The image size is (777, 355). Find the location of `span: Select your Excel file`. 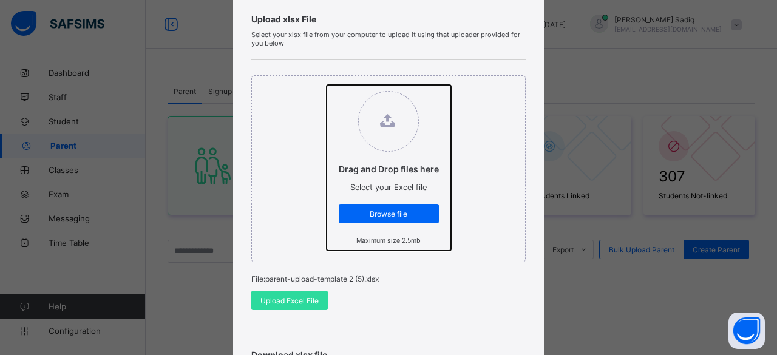

span: Select your Excel file is located at coordinates (388, 187).